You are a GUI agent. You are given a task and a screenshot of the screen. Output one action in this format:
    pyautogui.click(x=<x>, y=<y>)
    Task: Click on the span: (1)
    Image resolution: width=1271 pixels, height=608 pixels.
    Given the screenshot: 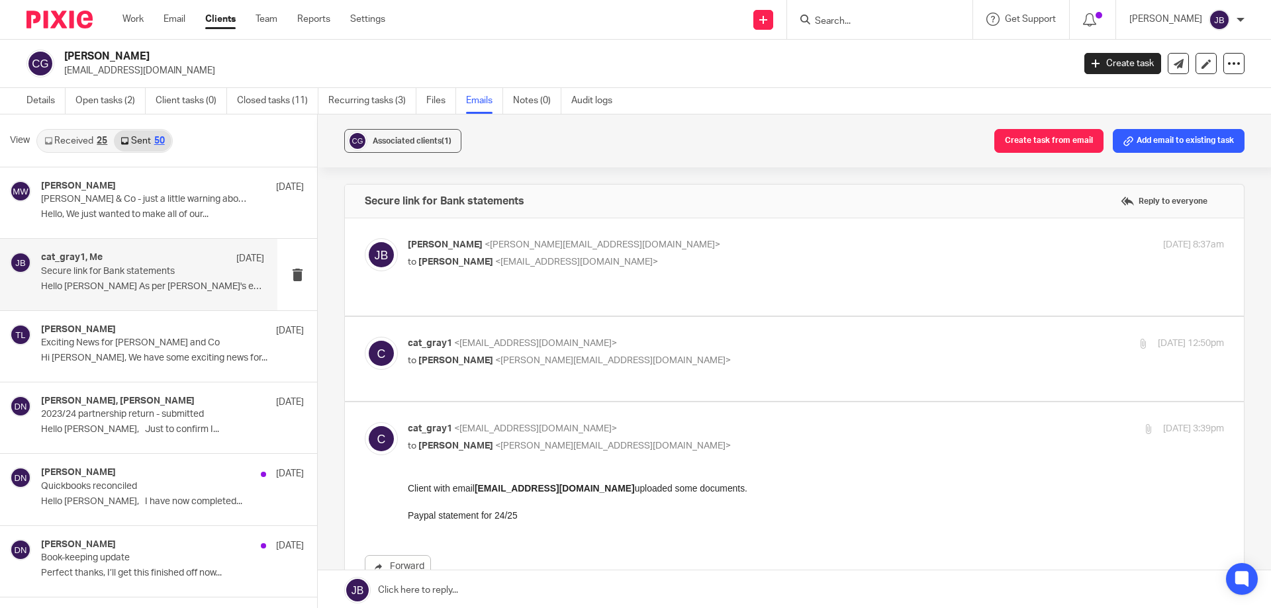 What is the action you would take?
    pyautogui.click(x=446, y=141)
    